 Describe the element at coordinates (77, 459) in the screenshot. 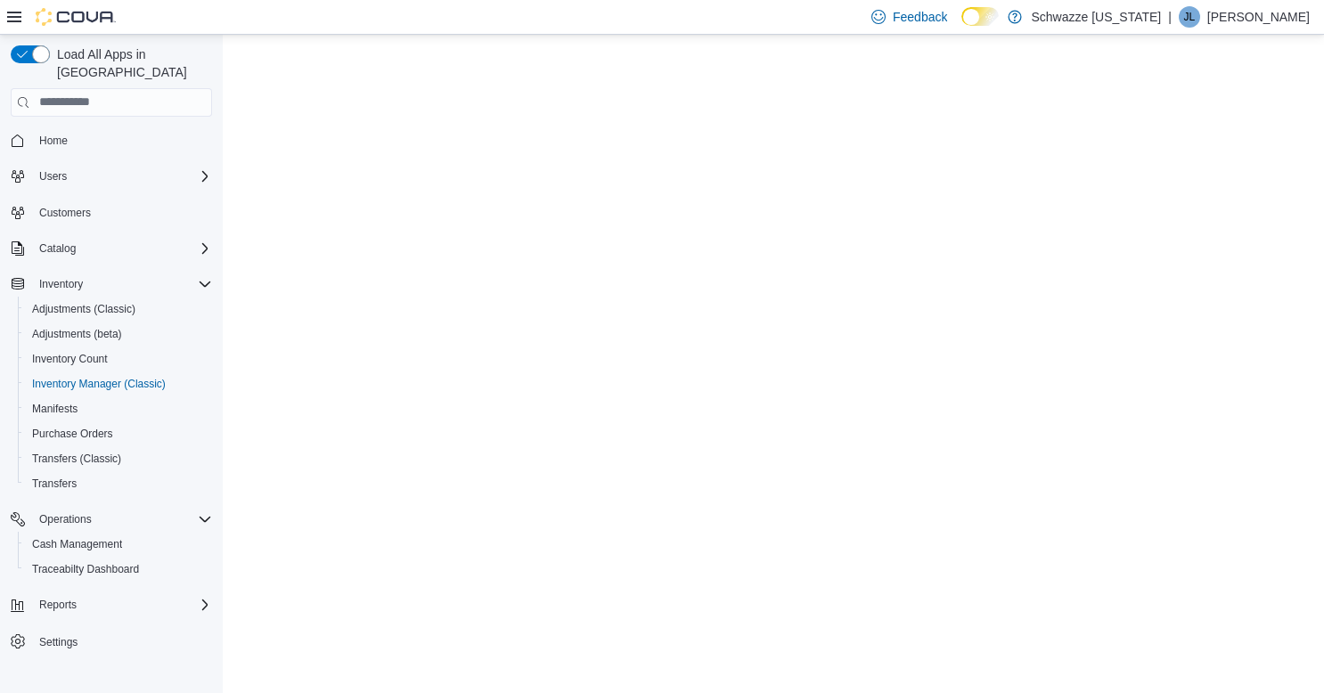

I see `a: Transfers (Classic)` at that location.